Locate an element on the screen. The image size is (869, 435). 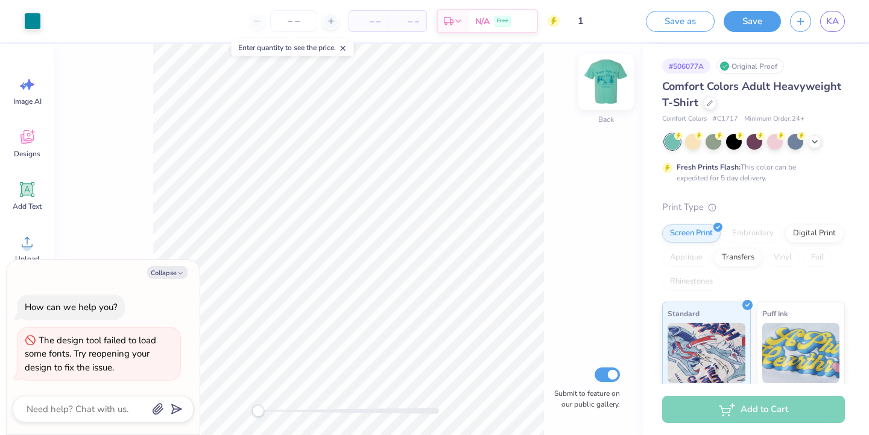
span: Minimum Order: 24 + is located at coordinates (774, 119).